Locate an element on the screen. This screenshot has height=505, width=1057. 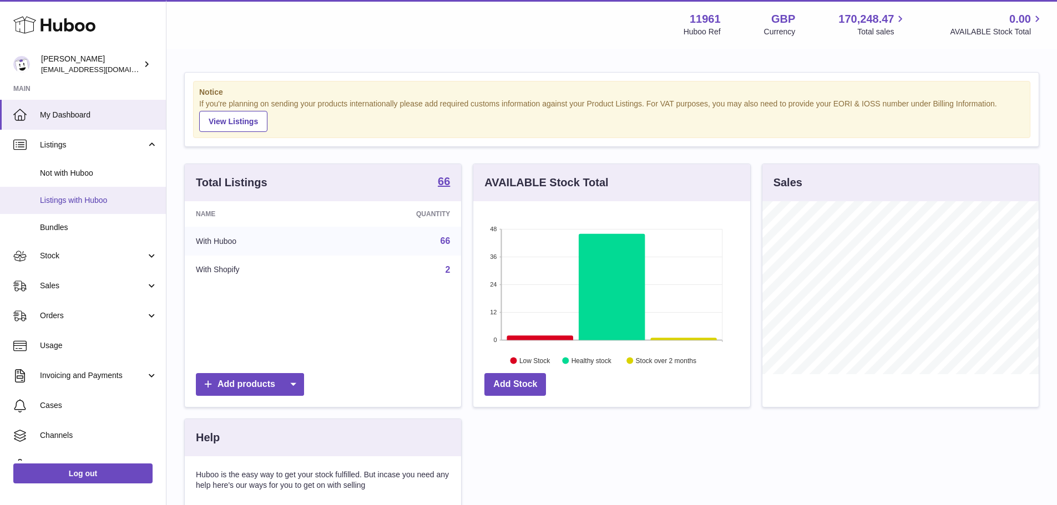
img: internalAdmin-11961@internal.huboo.com is located at coordinates (22, 64).